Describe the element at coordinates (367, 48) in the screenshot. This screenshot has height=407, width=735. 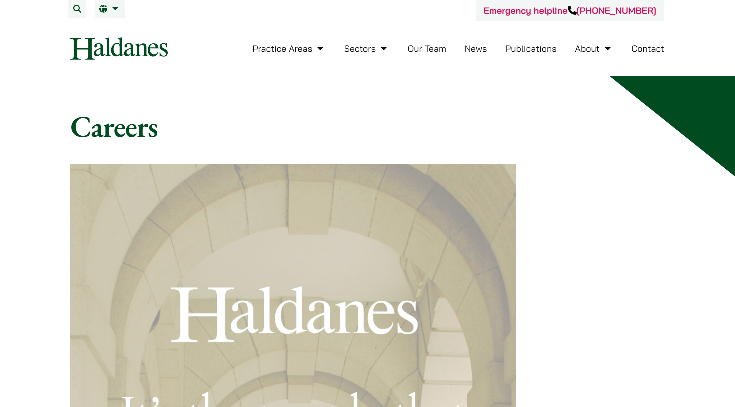
I see `a: Sectors` at that location.